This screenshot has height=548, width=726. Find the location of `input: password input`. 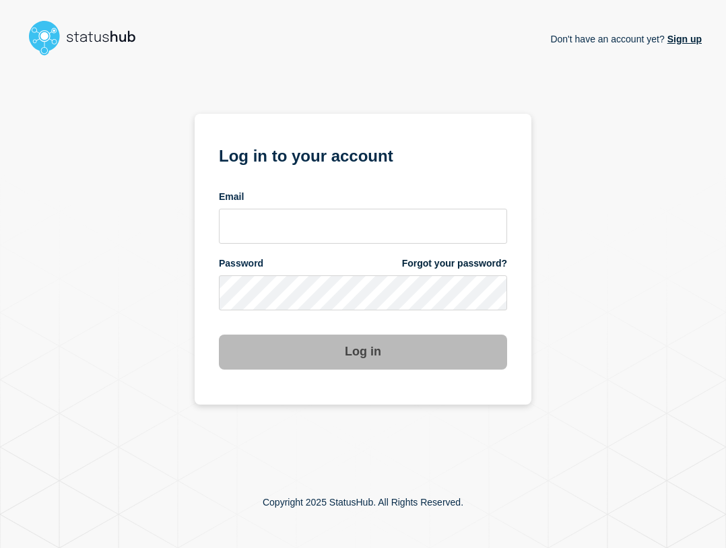

input: password input is located at coordinates (363, 293).